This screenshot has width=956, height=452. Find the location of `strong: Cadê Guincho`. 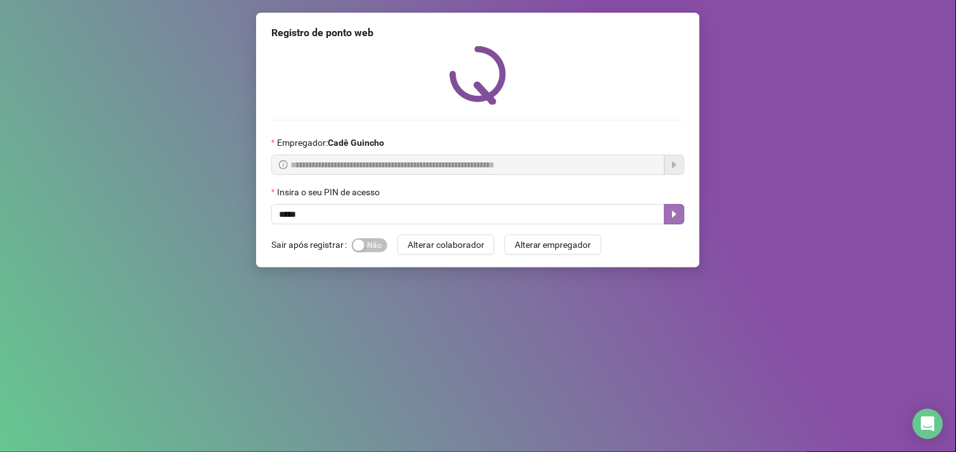

strong: Cadê Guincho is located at coordinates (356, 143).